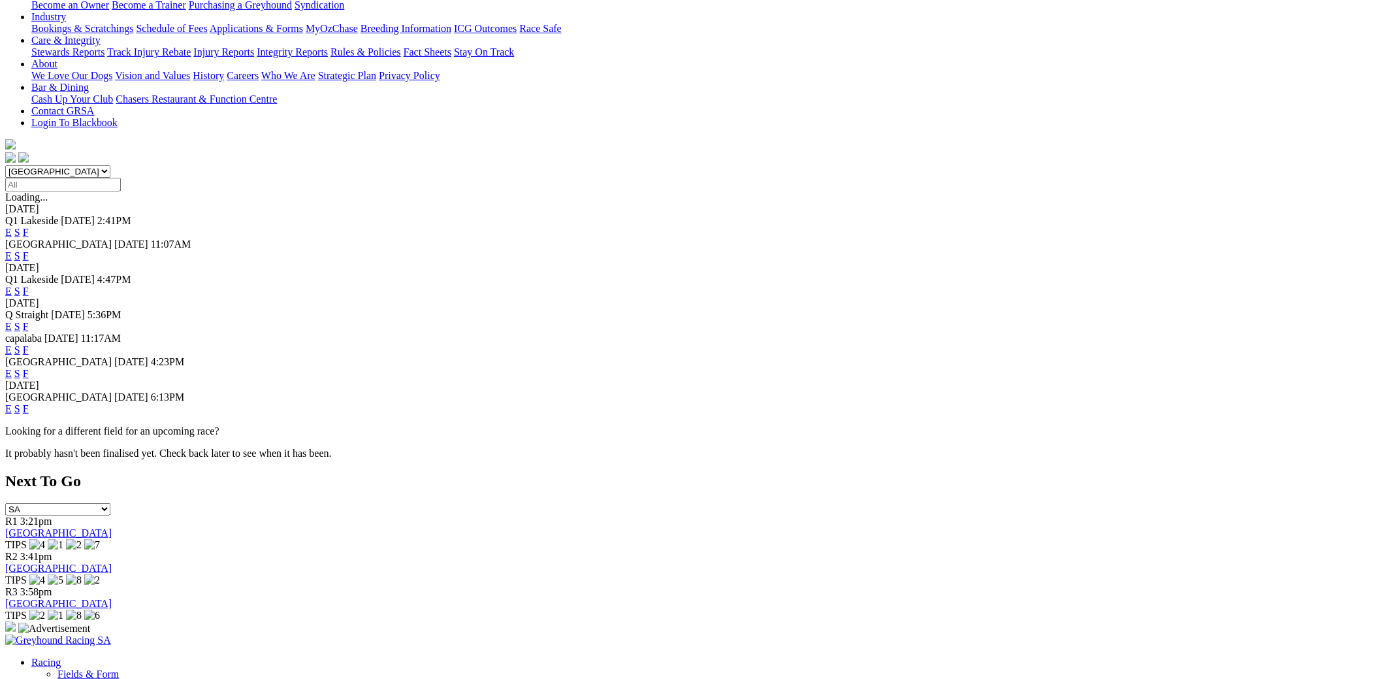  Describe the element at coordinates (366, 52) in the screenshot. I see `a: Rules & Policies` at that location.